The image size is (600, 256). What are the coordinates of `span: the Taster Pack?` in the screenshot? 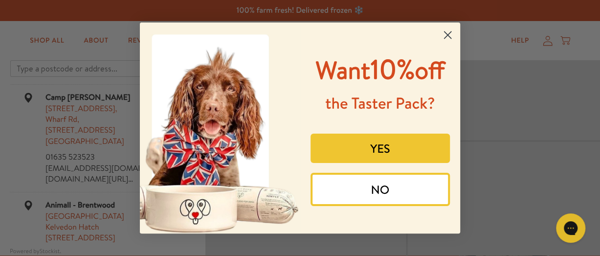 It's located at (380, 103).